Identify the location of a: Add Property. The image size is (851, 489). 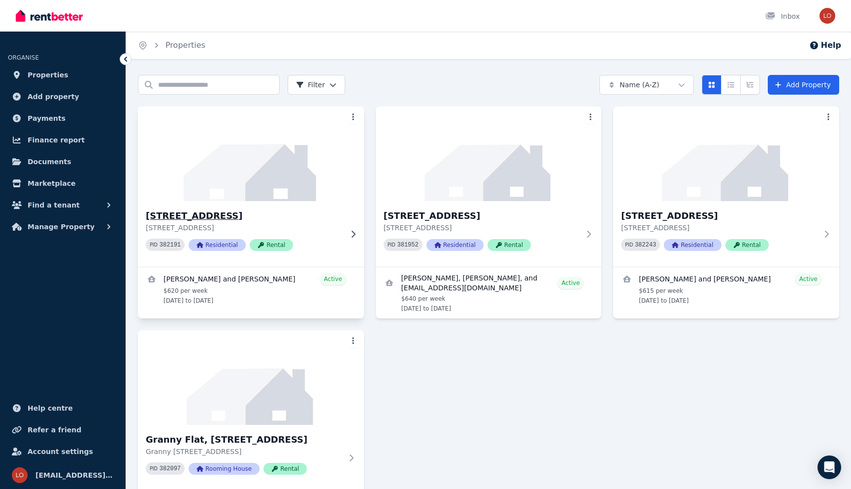
(804, 85).